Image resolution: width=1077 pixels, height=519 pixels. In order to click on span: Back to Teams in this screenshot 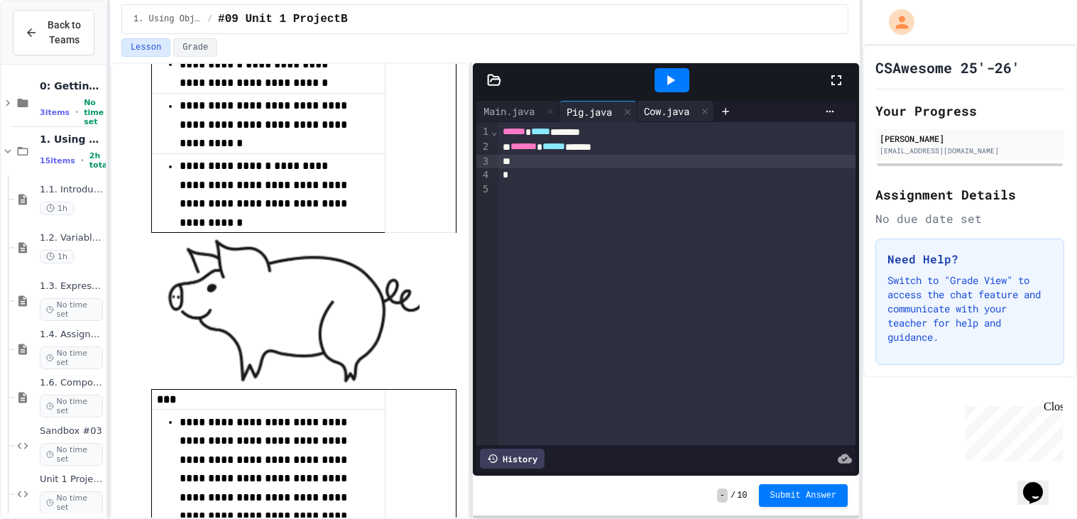, I will do `click(64, 33)`.